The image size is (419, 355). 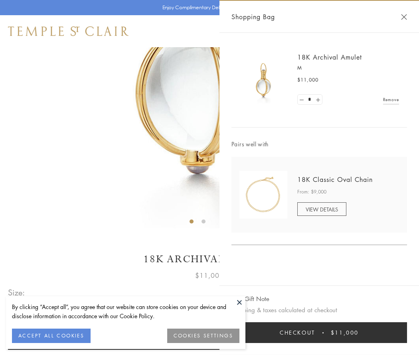 I want to click on button: COOKIES SETTINGS, so click(x=203, y=335).